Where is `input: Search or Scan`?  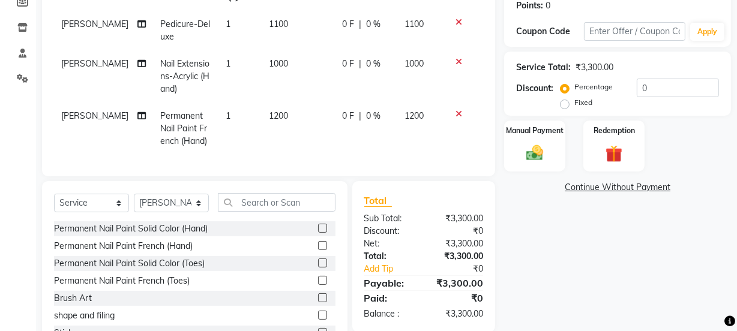
input: Search or Scan is located at coordinates (277, 202).